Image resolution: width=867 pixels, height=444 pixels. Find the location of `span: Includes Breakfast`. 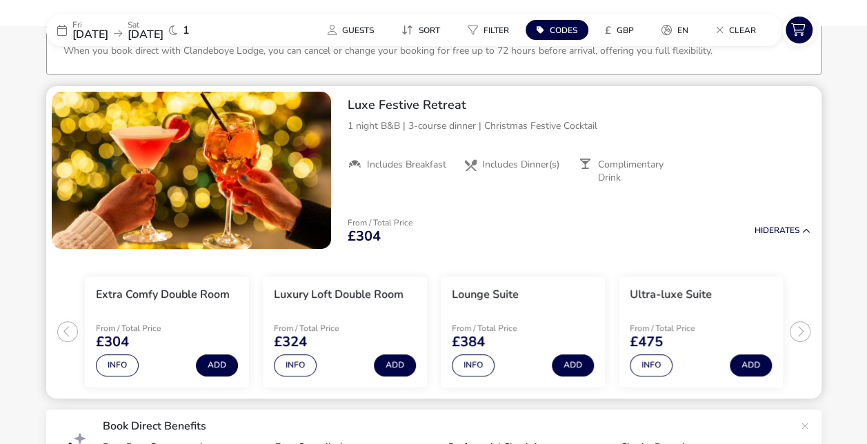

span: Includes Breakfast is located at coordinates (406, 165).